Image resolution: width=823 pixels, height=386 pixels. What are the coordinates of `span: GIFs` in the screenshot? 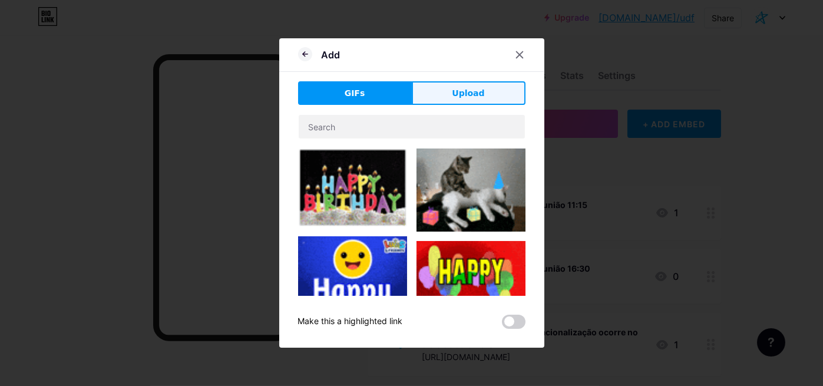 It's located at (355, 93).